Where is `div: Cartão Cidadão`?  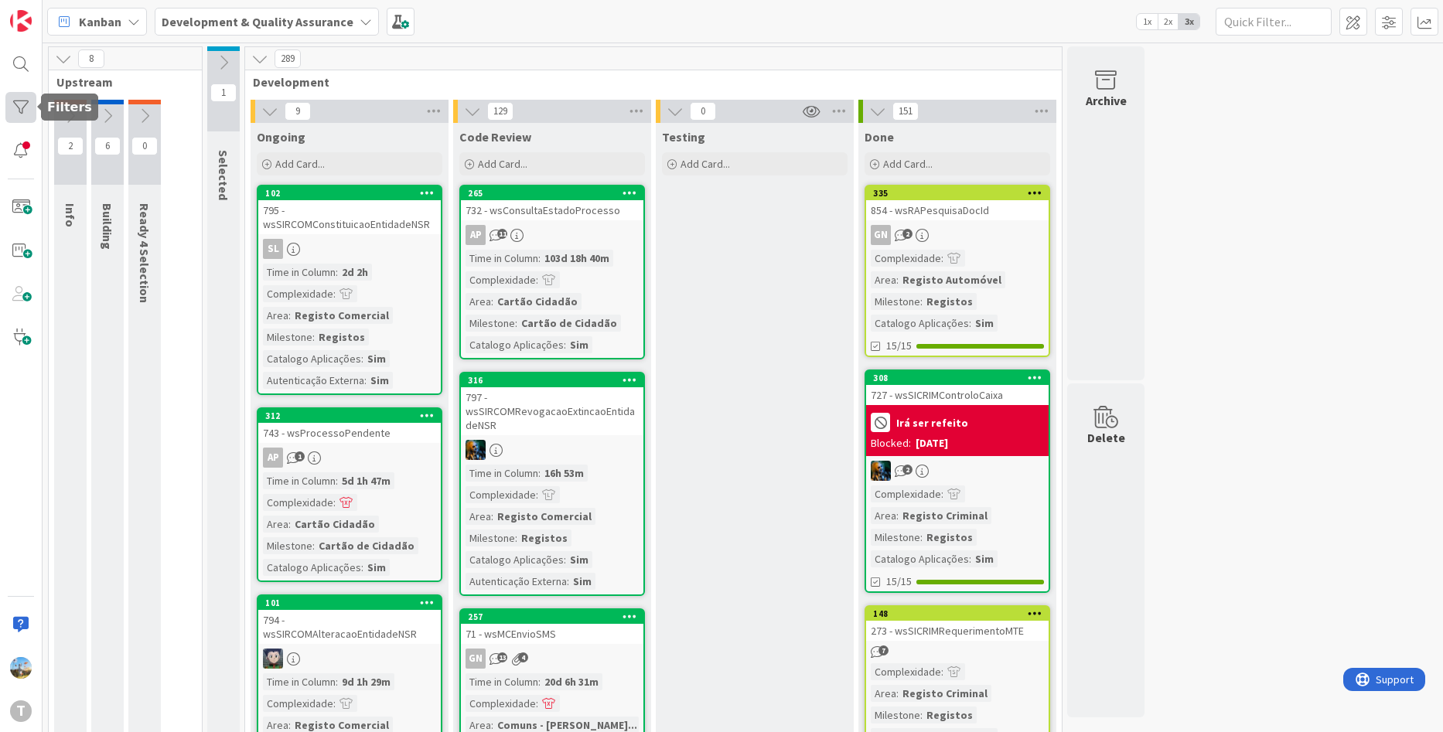 div: Cartão Cidadão is located at coordinates (335, 524).